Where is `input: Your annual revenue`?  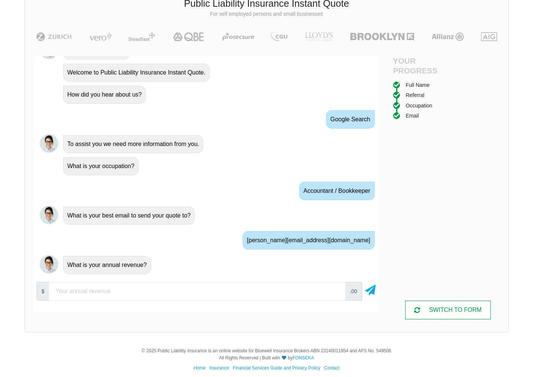 input: Your annual revenue is located at coordinates (197, 291).